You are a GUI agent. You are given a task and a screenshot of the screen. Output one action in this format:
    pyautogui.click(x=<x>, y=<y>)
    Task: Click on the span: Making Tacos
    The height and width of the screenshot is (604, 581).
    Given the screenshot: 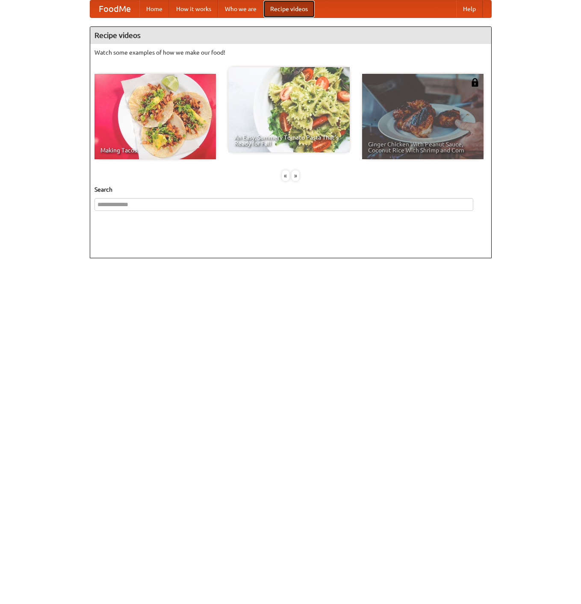 What is the action you would take?
    pyautogui.click(x=155, y=150)
    